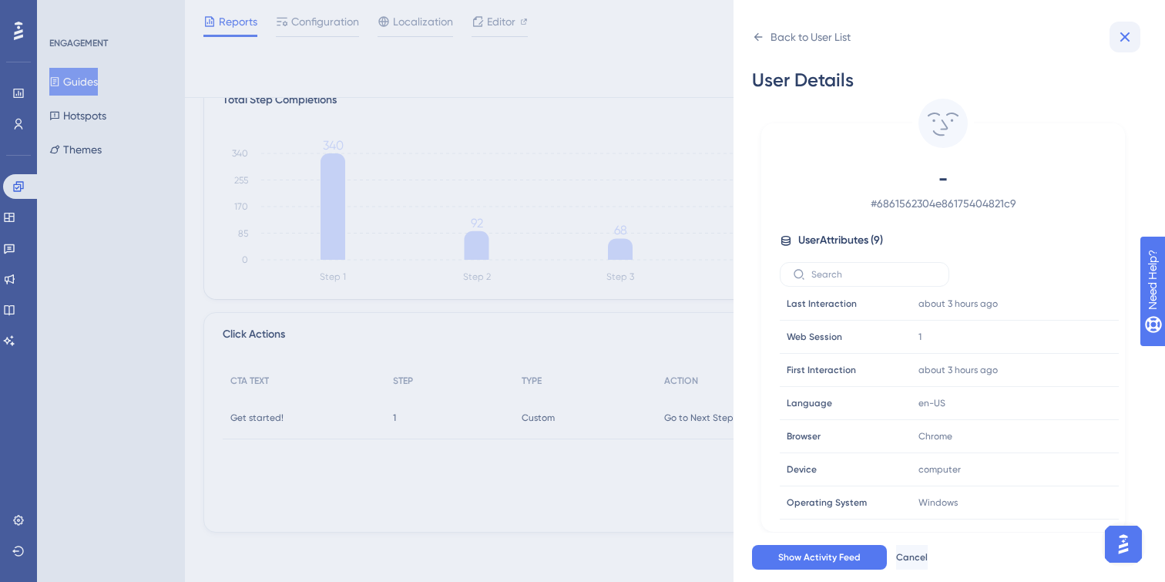 The image size is (1165, 582). Describe the element at coordinates (819, 557) in the screenshot. I see `span: Show Activity Feed` at that location.